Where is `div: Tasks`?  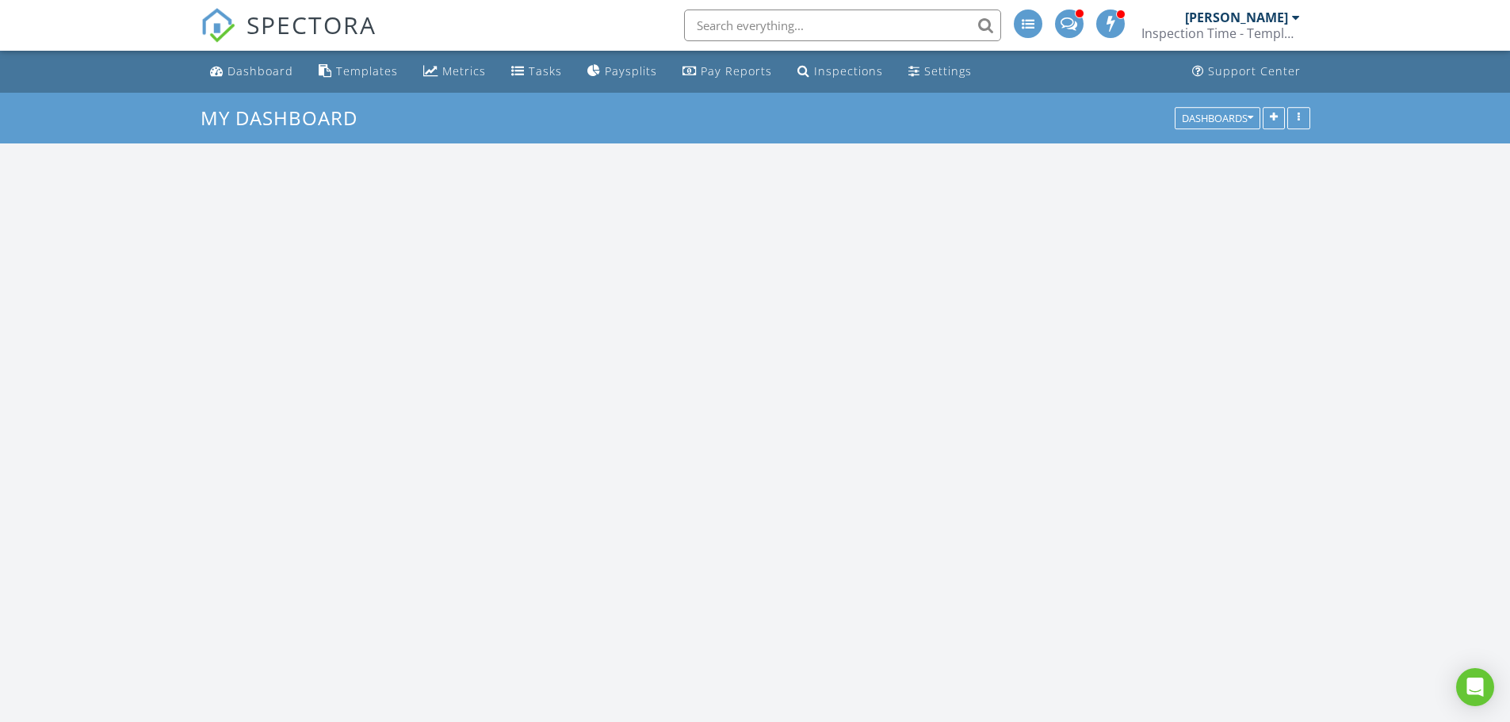 div: Tasks is located at coordinates (545, 71).